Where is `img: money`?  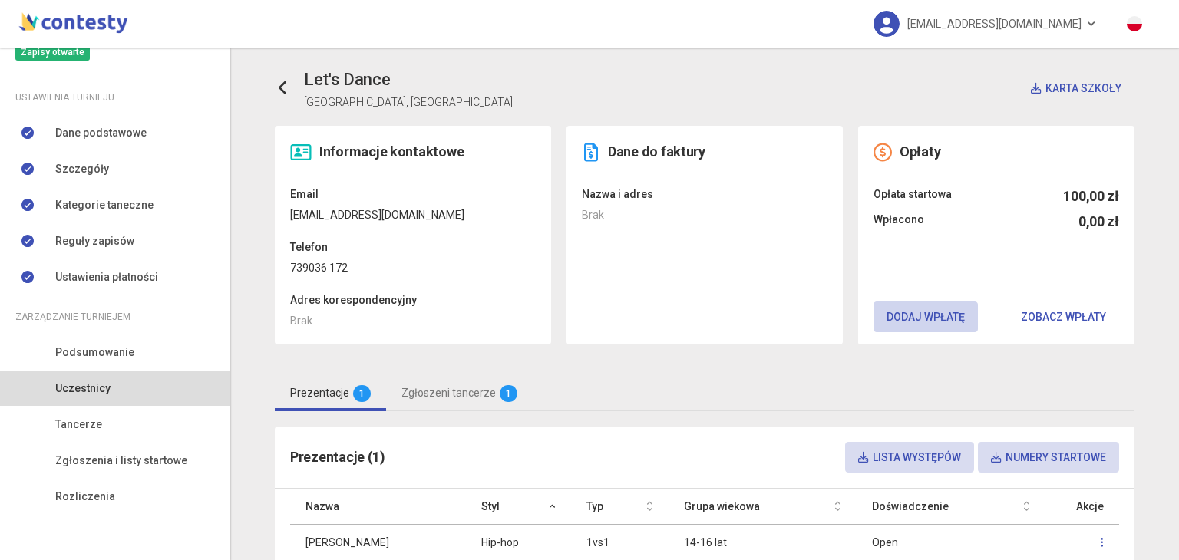 img: money is located at coordinates (883, 152).